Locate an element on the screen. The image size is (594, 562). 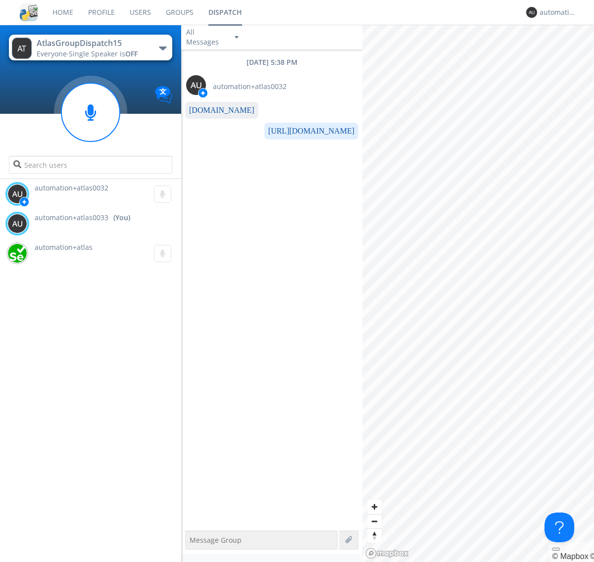
span: automation+atlas is located at coordinates (63, 247).